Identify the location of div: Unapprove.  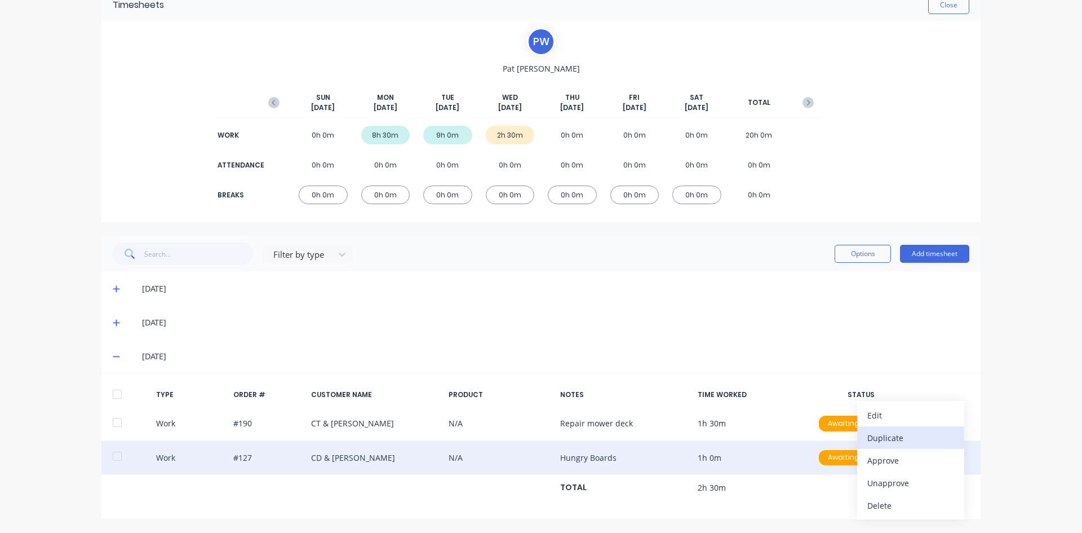
(911, 482).